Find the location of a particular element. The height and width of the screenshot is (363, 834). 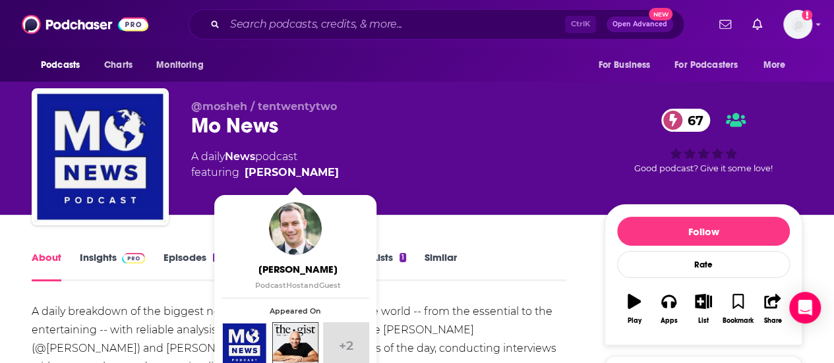

a: Charts is located at coordinates (118, 65).